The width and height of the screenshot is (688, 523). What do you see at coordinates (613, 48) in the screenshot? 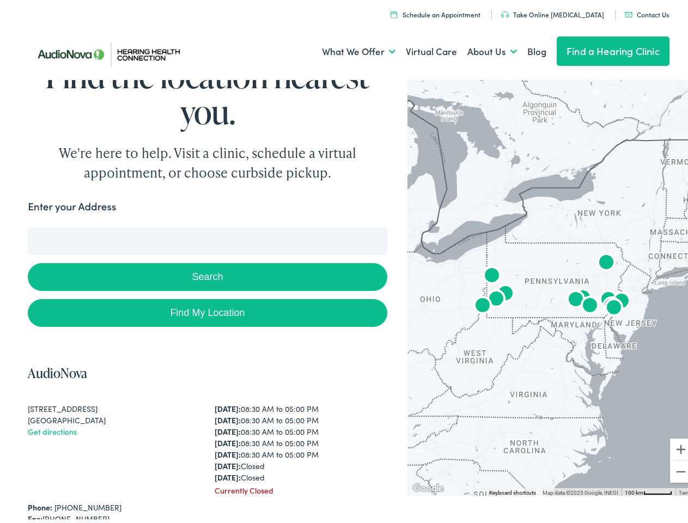
I see `a: Find a Hearing Clinic` at bounding box center [613, 48].